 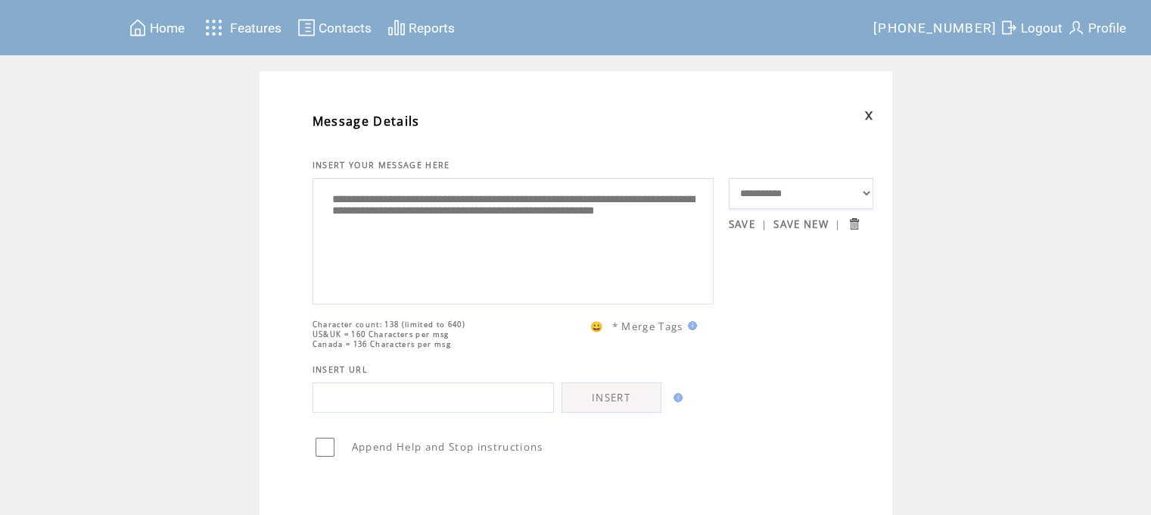 What do you see at coordinates (256, 28) in the screenshot?
I see `span: Features` at bounding box center [256, 28].